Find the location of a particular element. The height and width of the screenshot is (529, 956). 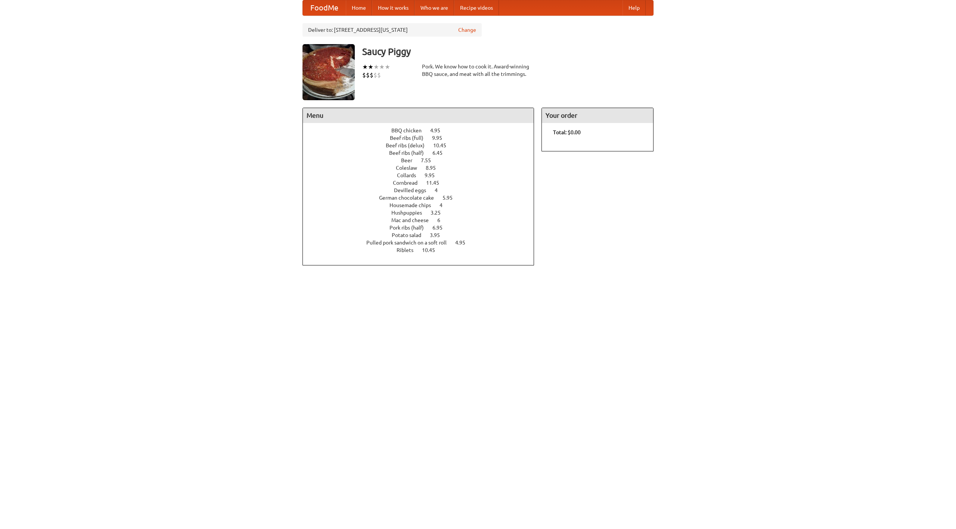

img: angular.jpg is located at coordinates (329, 72).